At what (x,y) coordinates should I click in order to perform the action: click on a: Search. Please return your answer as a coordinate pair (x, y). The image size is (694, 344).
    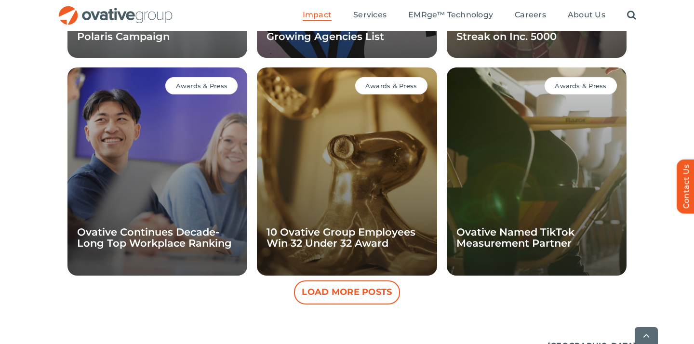
    Looking at the image, I should click on (632, 15).